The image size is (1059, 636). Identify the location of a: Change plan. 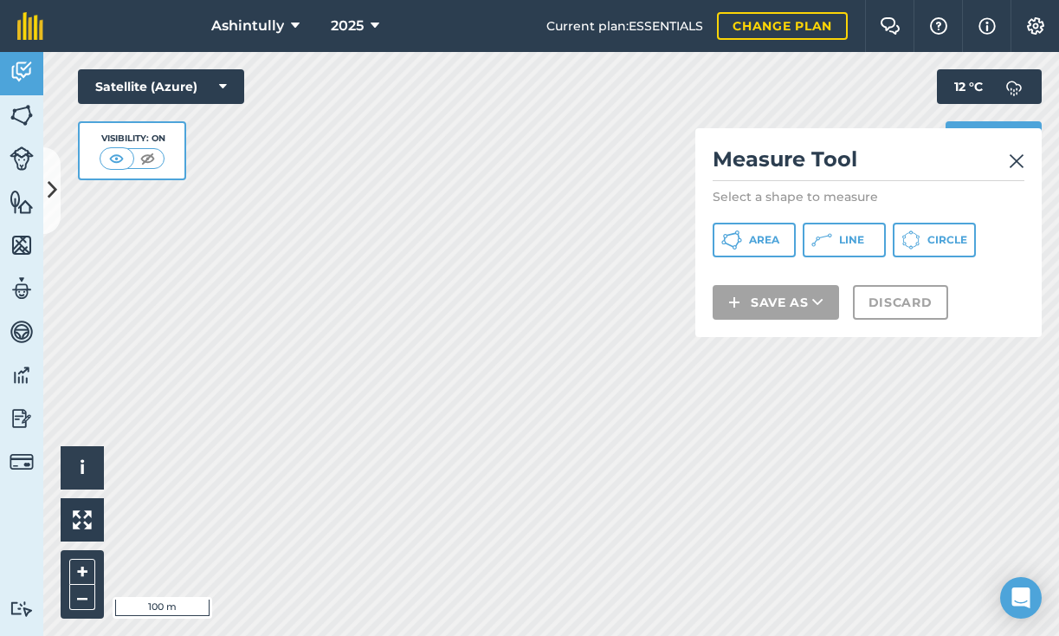
(782, 26).